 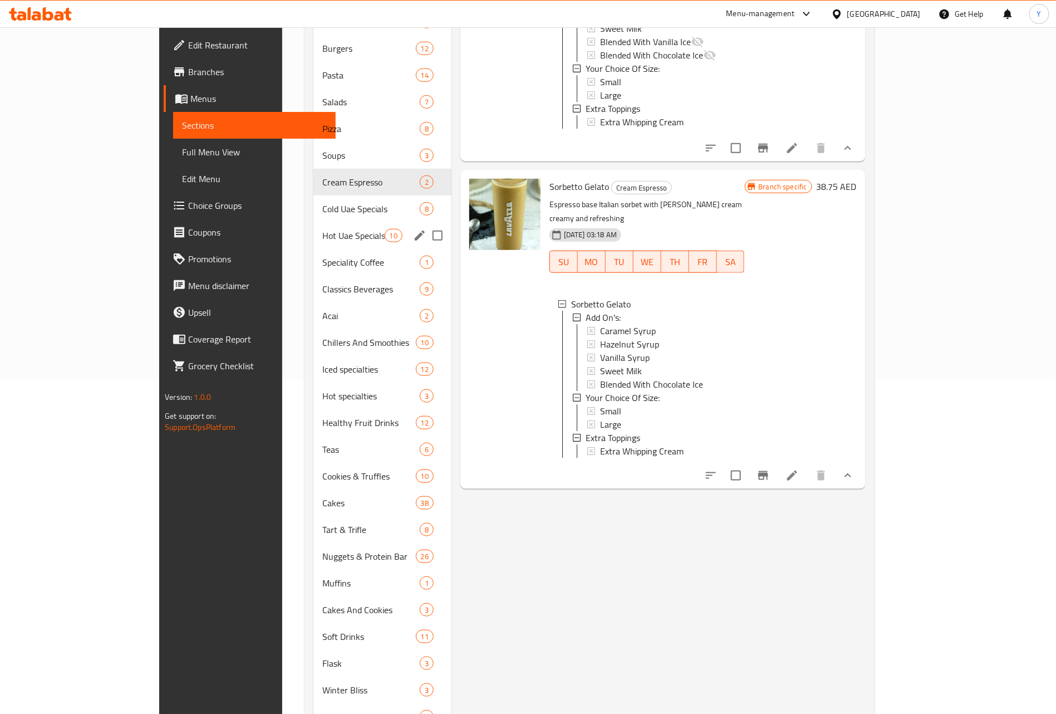 I want to click on div: Muffins, so click(x=371, y=583).